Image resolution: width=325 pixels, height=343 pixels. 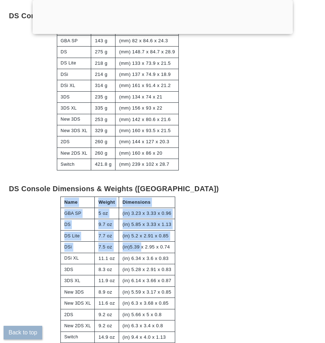 I want to click on td: (in)5.39 x 2.95 x 0.74, so click(x=147, y=247).